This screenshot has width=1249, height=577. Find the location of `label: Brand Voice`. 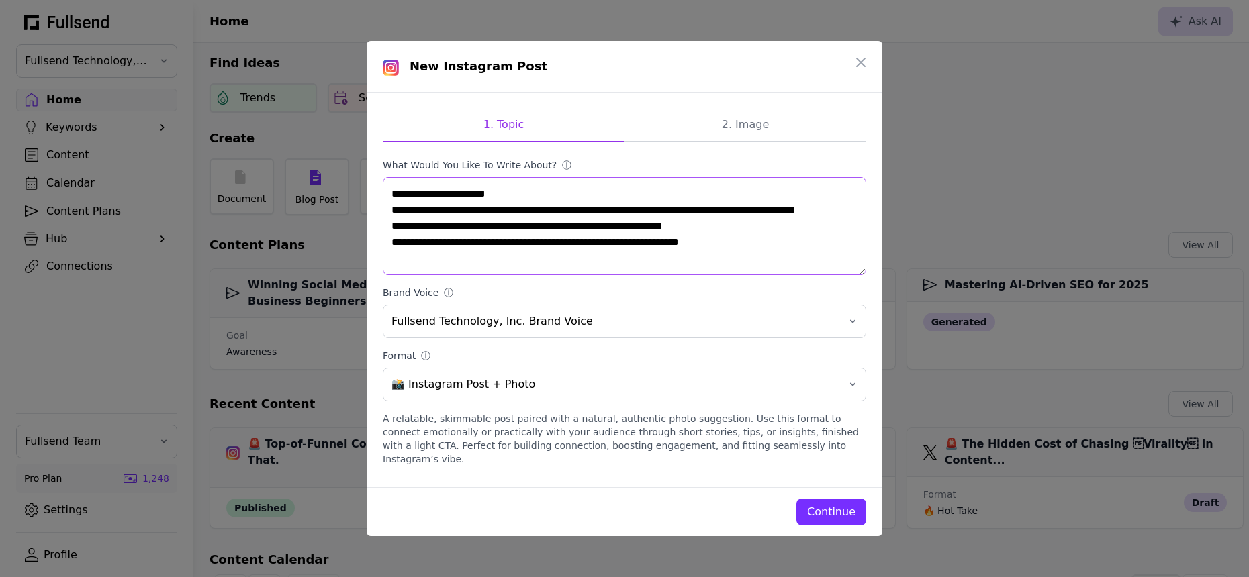

label: Brand Voice is located at coordinates (624, 293).